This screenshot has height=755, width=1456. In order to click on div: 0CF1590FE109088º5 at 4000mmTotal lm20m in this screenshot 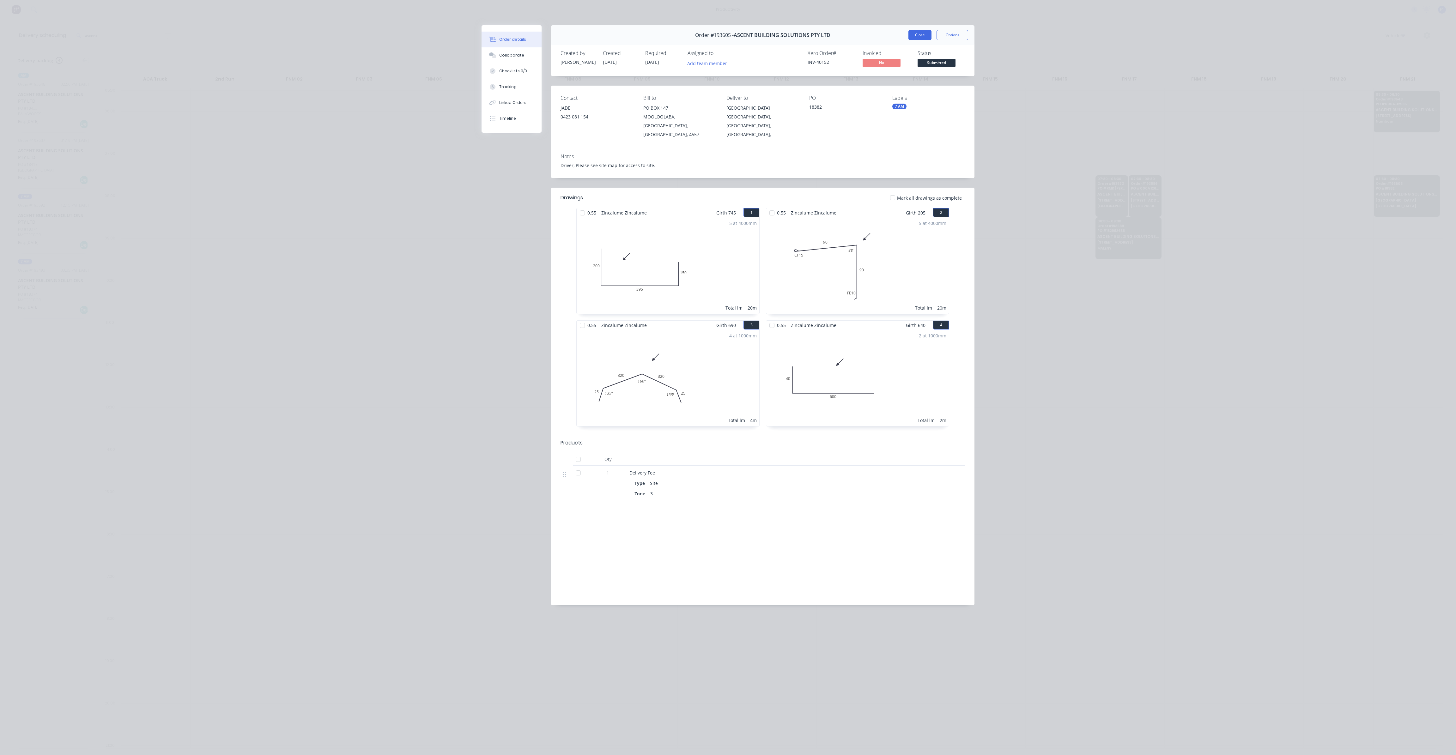, I will do `click(858, 265)`.